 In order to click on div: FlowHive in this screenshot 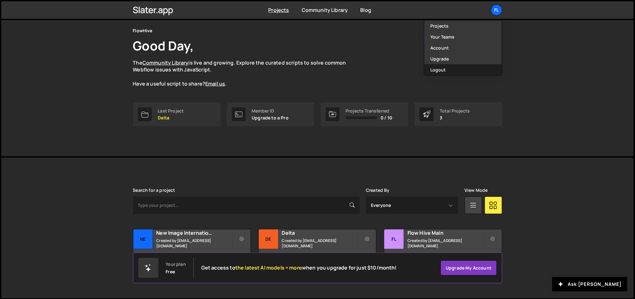, I will do `click(143, 31)`.